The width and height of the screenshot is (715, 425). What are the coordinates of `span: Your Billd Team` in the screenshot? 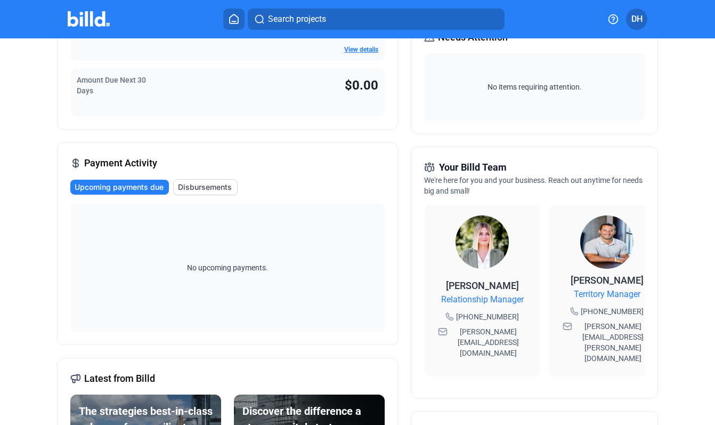 It's located at (473, 167).